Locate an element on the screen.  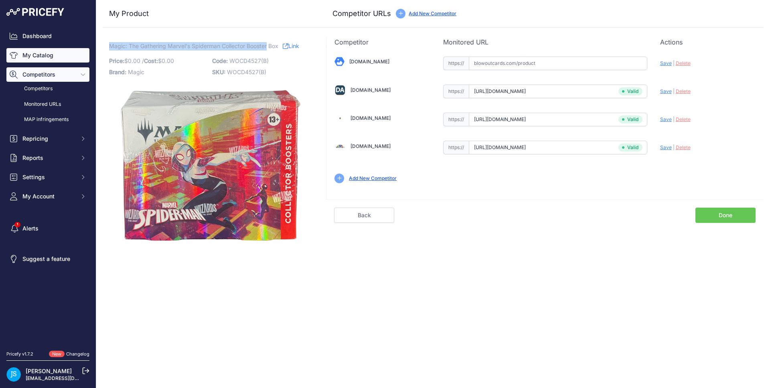
a: Changelog is located at coordinates (78, 354).